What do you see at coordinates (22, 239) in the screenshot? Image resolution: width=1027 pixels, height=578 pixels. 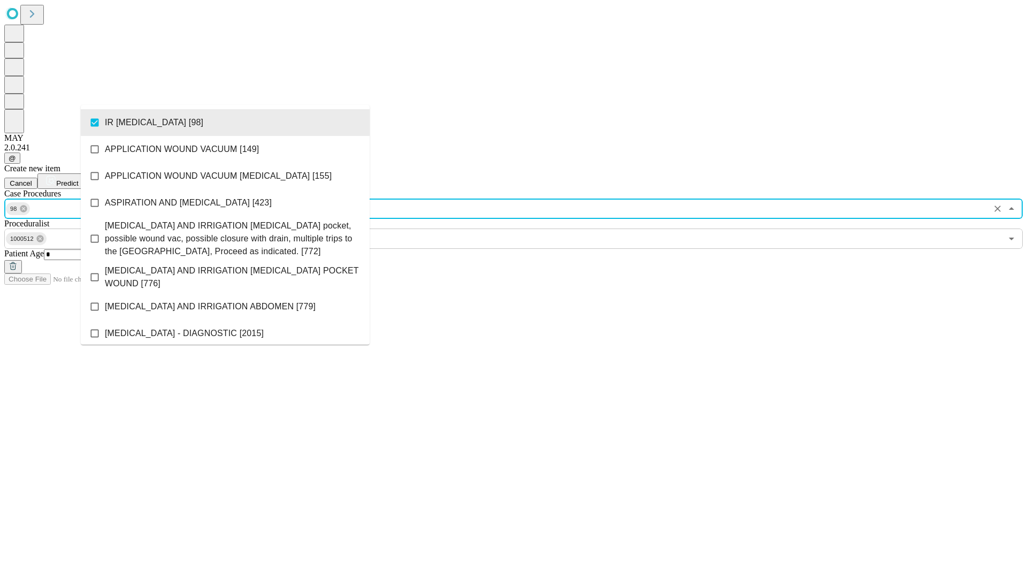 I see `span: 1000512` at bounding box center [22, 239].